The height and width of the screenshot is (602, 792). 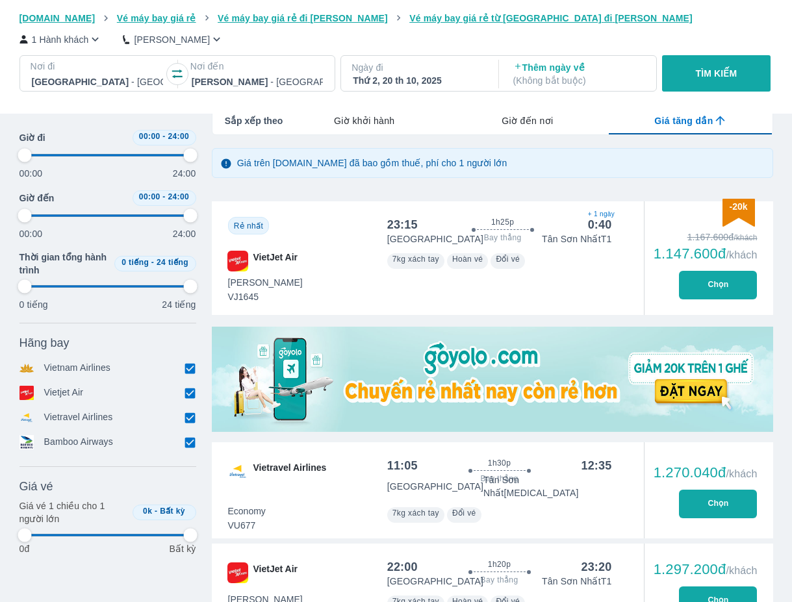 What do you see at coordinates (468, 259) in the screenshot?
I see `span: Hoàn vé` at bounding box center [468, 259].